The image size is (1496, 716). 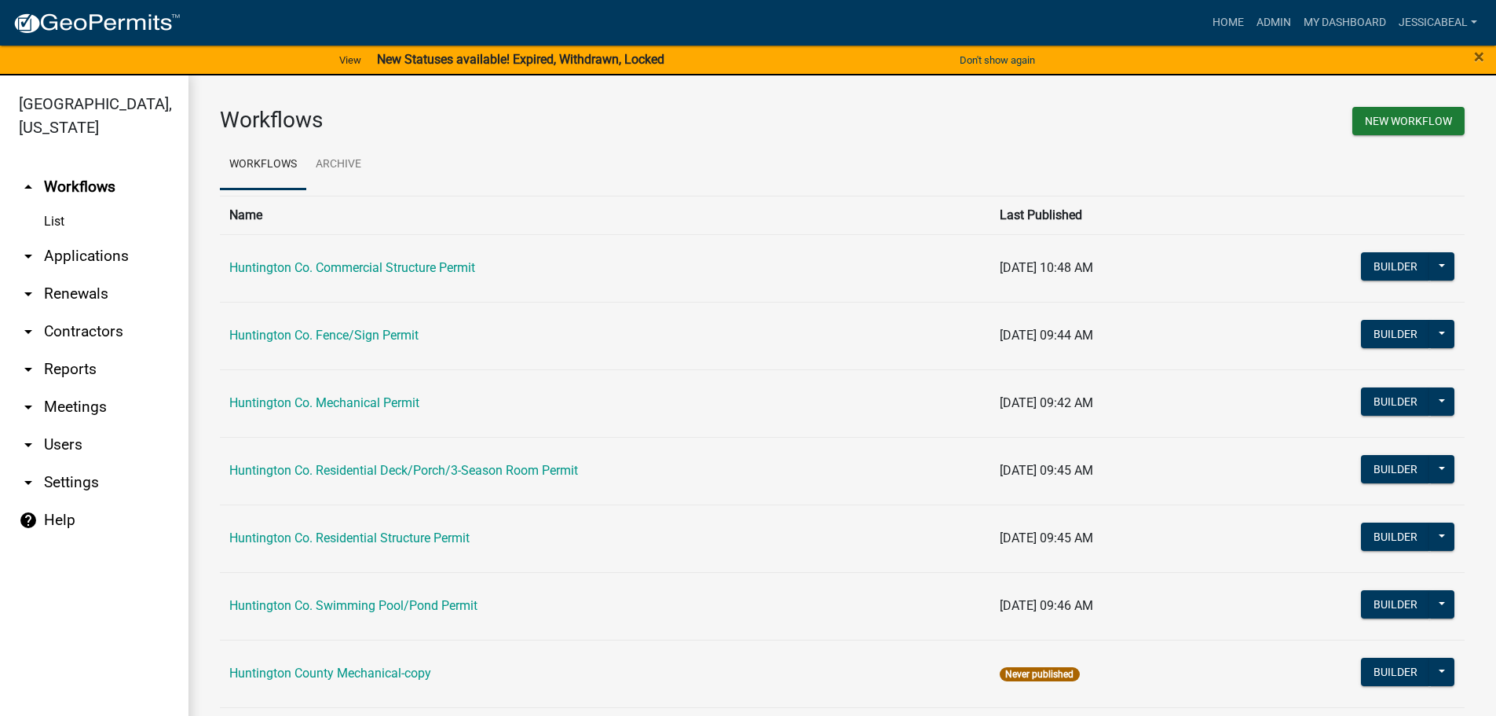 What do you see at coordinates (352, 267) in the screenshot?
I see `a: Huntington Co. Commercial Structure Permit` at bounding box center [352, 267].